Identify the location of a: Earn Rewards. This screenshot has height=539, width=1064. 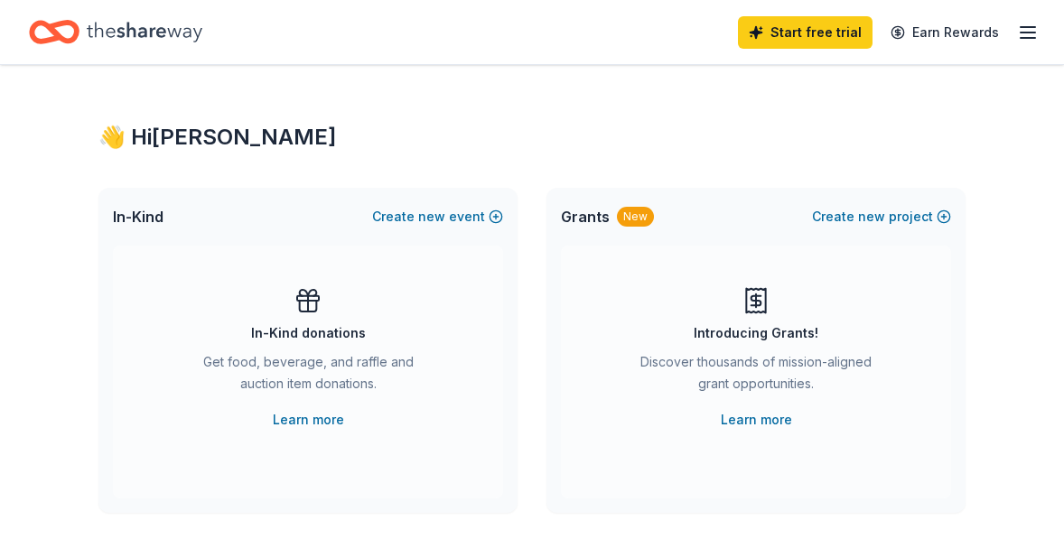
(945, 33).